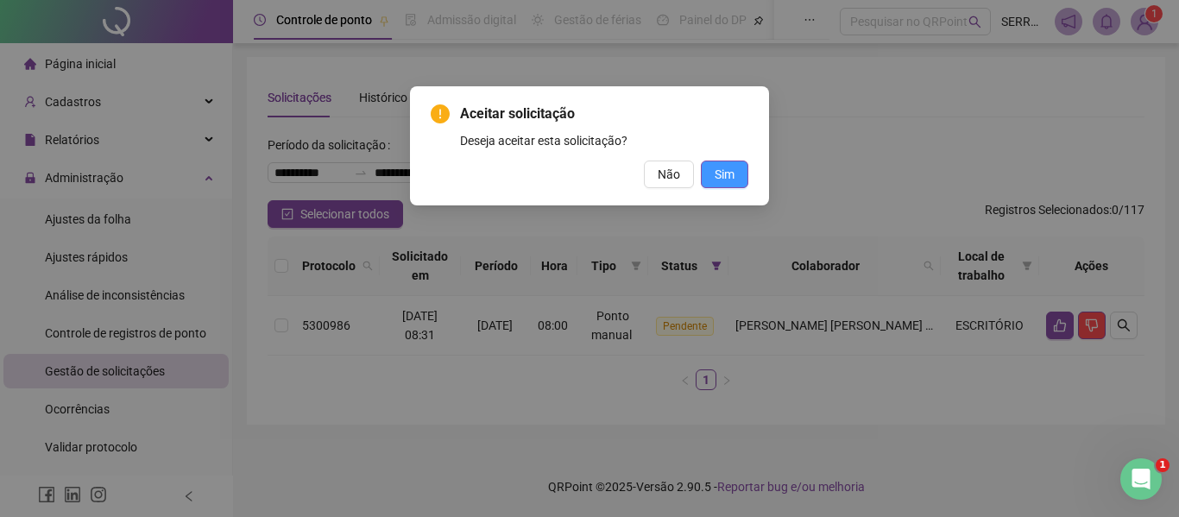 The height and width of the screenshot is (517, 1179). What do you see at coordinates (604, 141) in the screenshot?
I see `div: Deseja aceitar esta solicitação?` at bounding box center [604, 141].